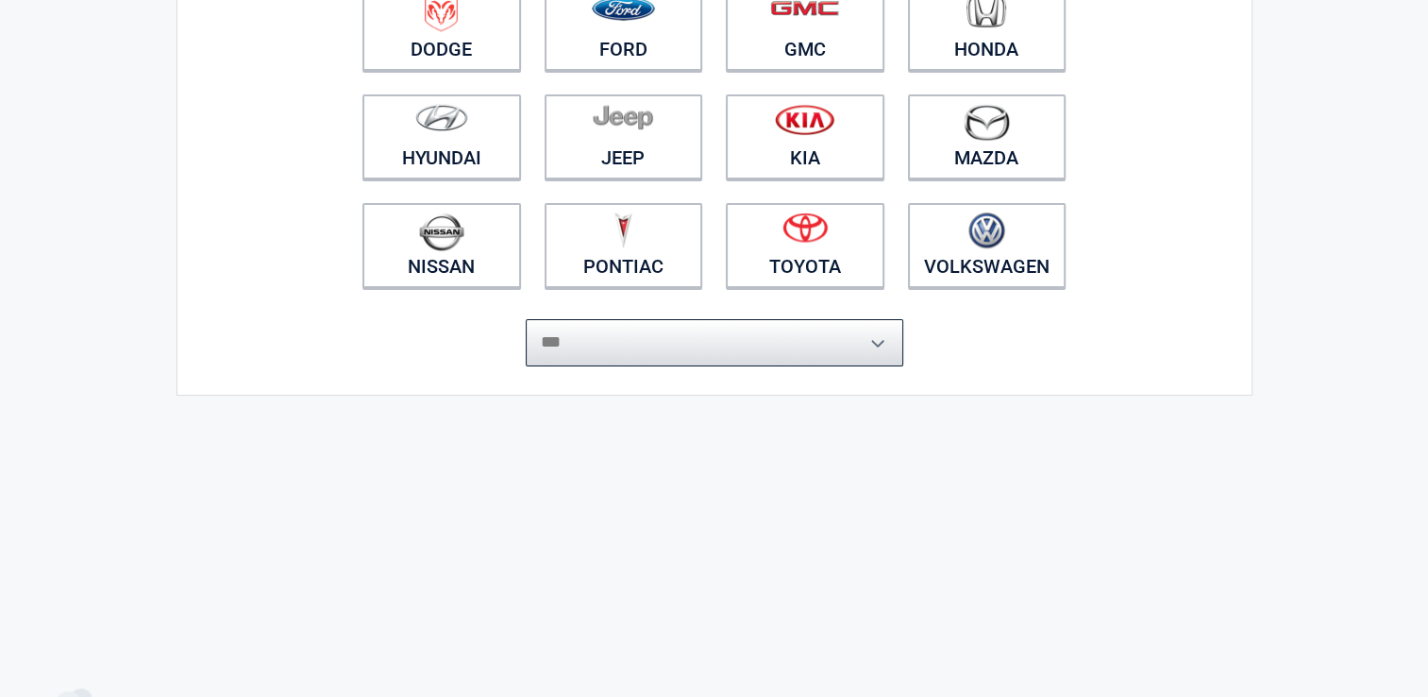  I want to click on a: Pontiac, so click(624, 245).